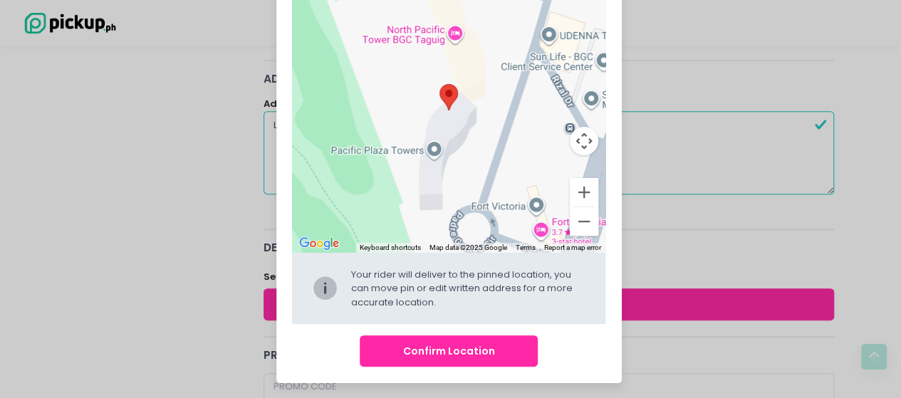 This screenshot has width=901, height=398. What do you see at coordinates (584, 221) in the screenshot?
I see `button: Zoom out` at bounding box center [584, 221].